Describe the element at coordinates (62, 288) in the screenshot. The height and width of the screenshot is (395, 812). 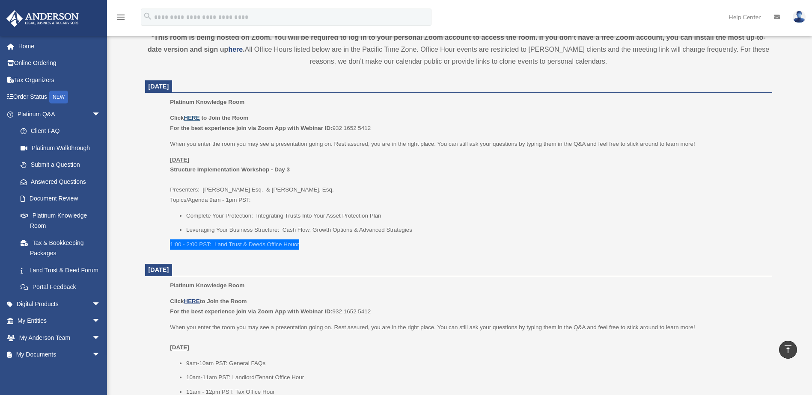
I see `a: Portal Feedback` at that location.